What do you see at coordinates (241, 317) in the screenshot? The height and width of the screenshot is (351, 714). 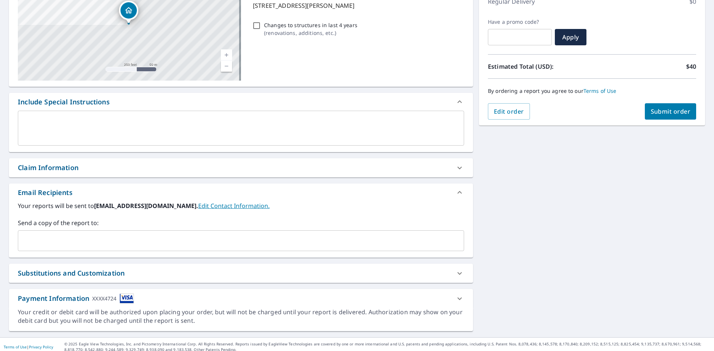 I see `div: Your credit or debit card will be authorized upon placing your order, but will not be charged unt...` at bounding box center [241, 317].